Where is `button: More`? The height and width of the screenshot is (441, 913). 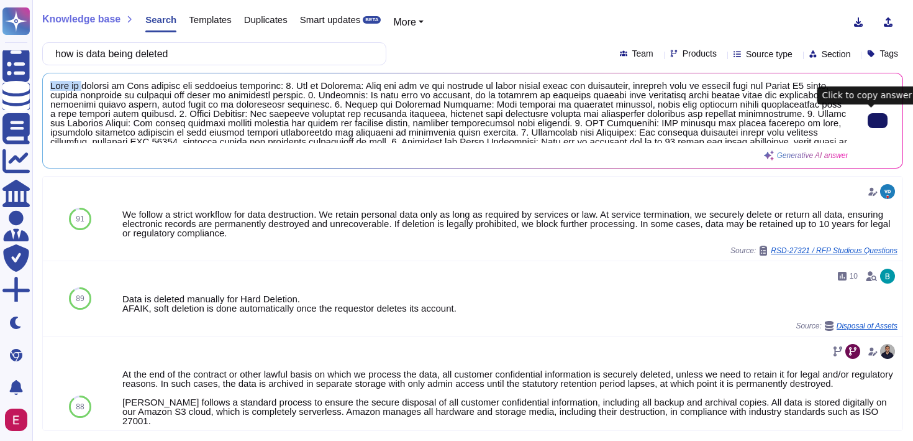
button: More is located at coordinates (408, 22).